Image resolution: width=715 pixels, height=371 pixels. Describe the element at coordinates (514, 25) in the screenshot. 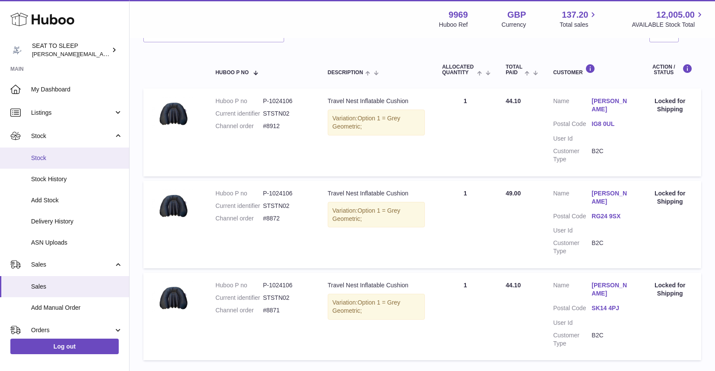

I see `div: Currency` at that location.